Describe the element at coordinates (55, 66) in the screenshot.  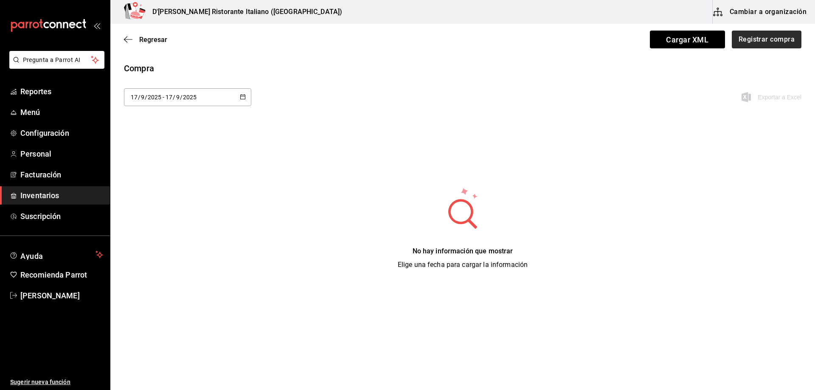
I see `a: Pregunta a Parrot AI` at that location.